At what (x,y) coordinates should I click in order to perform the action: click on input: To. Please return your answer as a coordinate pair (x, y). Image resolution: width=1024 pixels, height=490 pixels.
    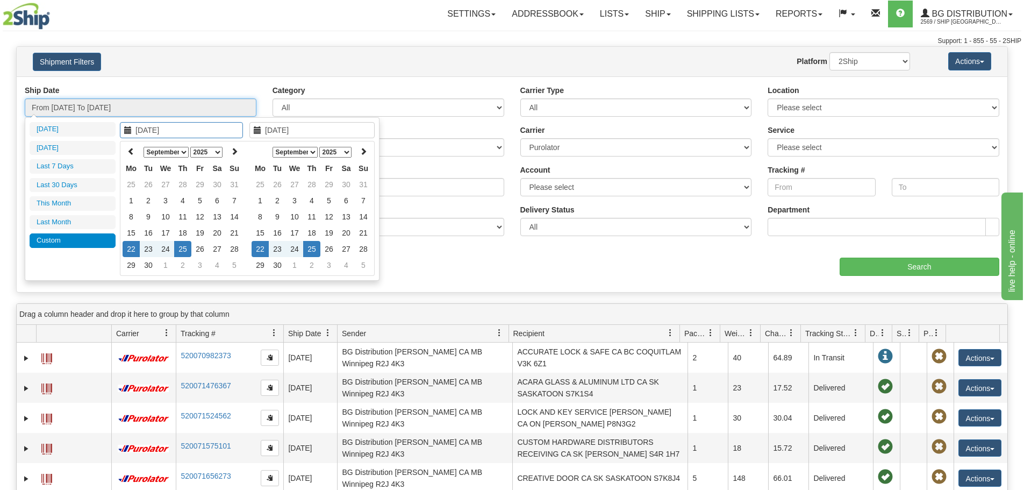
    Looking at the image, I should click on (946, 187).